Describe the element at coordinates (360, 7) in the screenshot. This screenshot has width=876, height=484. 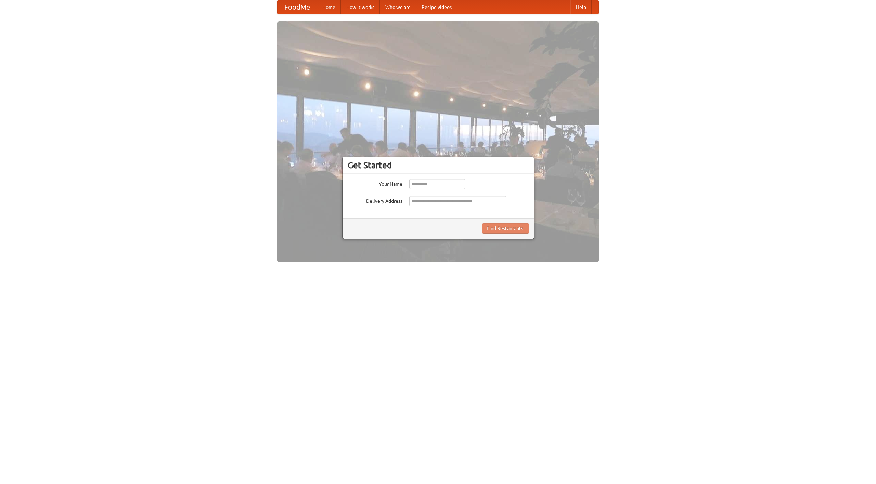
I see `a: How it works` at that location.